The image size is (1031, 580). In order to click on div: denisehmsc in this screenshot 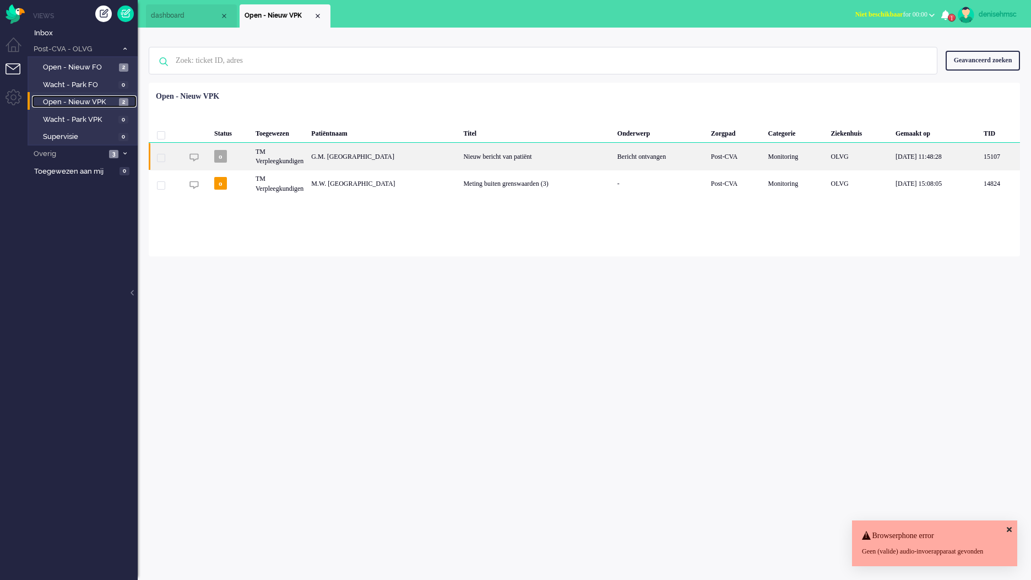, I will do `click(999, 14)`.